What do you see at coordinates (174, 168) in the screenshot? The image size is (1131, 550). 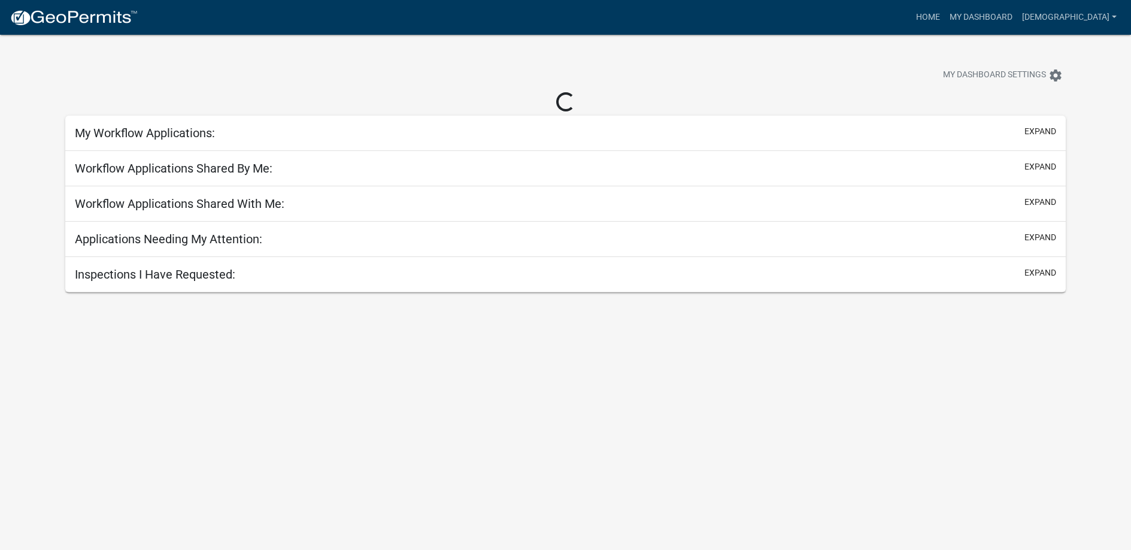 I see `h5: Workflow Applications Shared By Me:` at bounding box center [174, 168].